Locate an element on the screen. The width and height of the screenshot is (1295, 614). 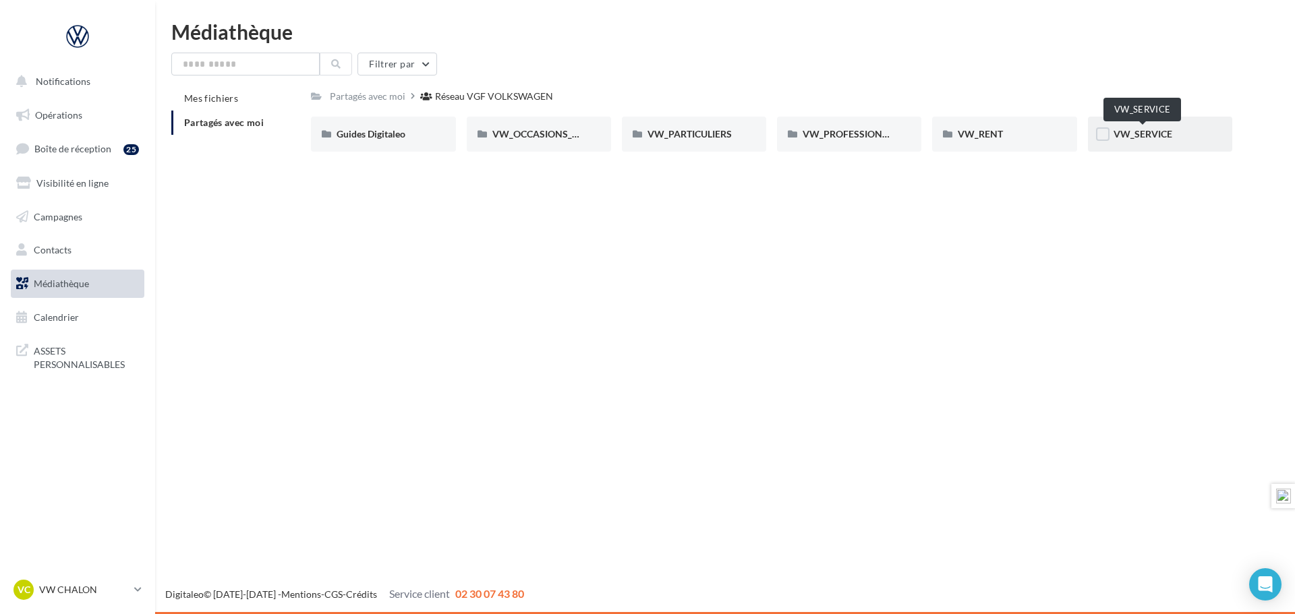
a: Calendrier is located at coordinates (78, 318).